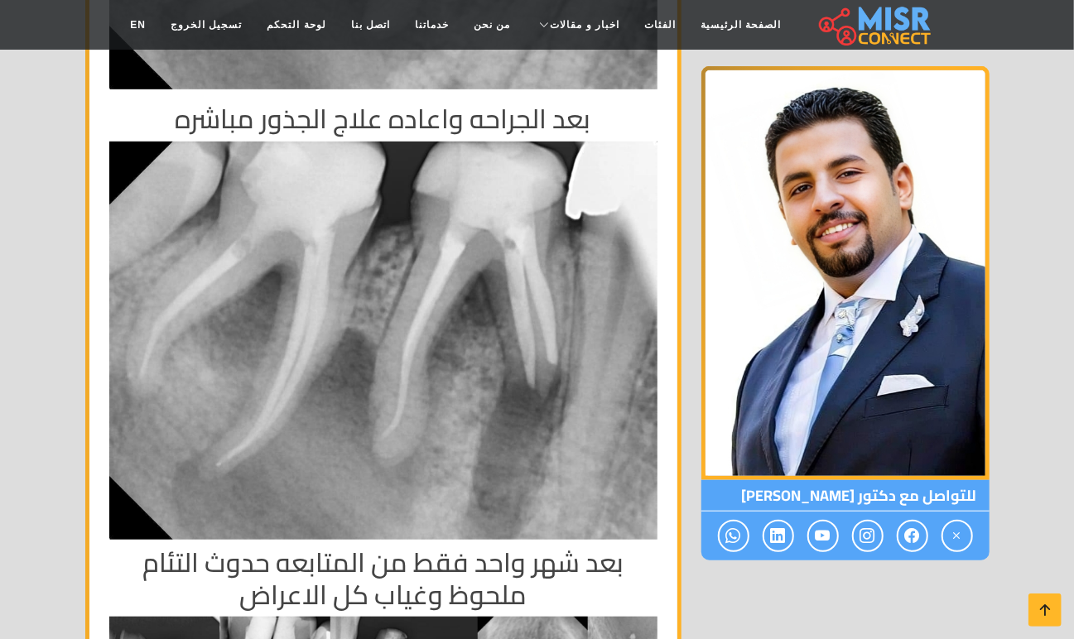 This screenshot has width=1074, height=639. What do you see at coordinates (370, 25) in the screenshot?
I see `a: اتصل بنا` at bounding box center [370, 25].